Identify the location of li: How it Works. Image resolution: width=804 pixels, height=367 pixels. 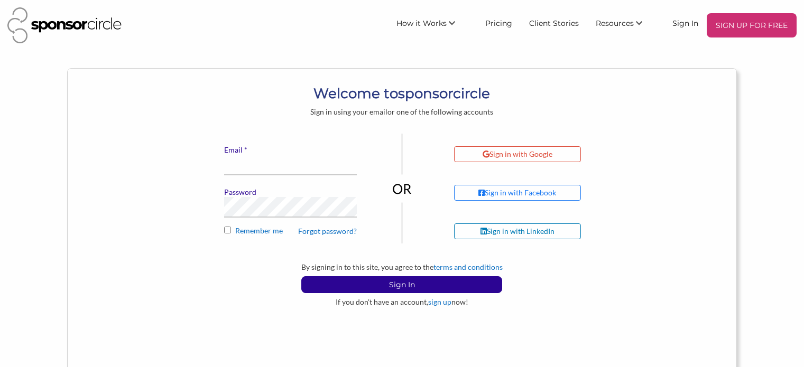
(432, 25).